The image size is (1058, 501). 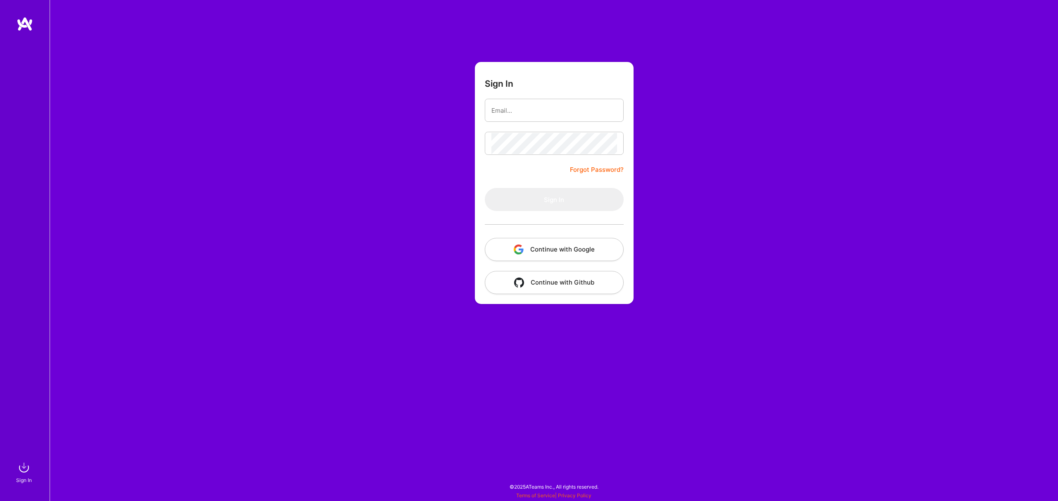 What do you see at coordinates (597, 170) in the screenshot?
I see `a: Forgot Password?` at bounding box center [597, 170].